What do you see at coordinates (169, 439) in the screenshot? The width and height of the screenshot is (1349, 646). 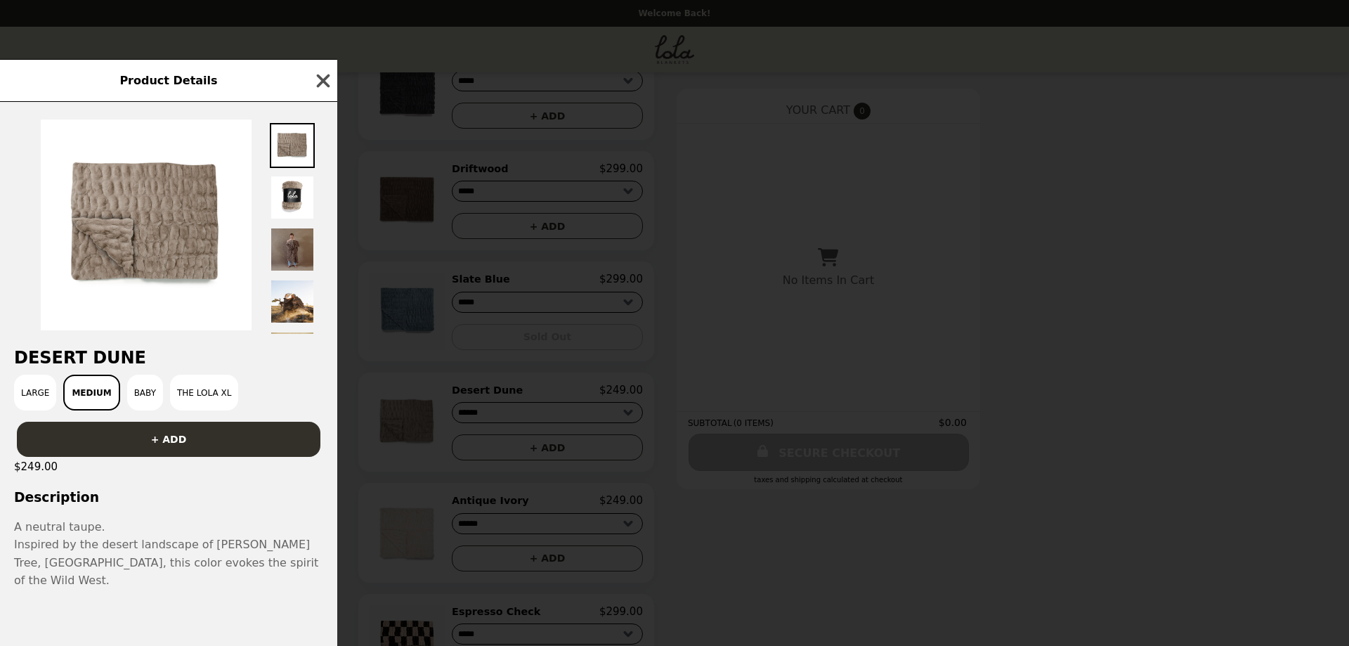 I see `button: + ADD` at bounding box center [169, 439].